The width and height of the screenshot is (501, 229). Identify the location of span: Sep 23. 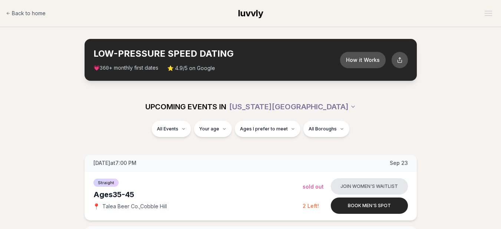
(399, 163).